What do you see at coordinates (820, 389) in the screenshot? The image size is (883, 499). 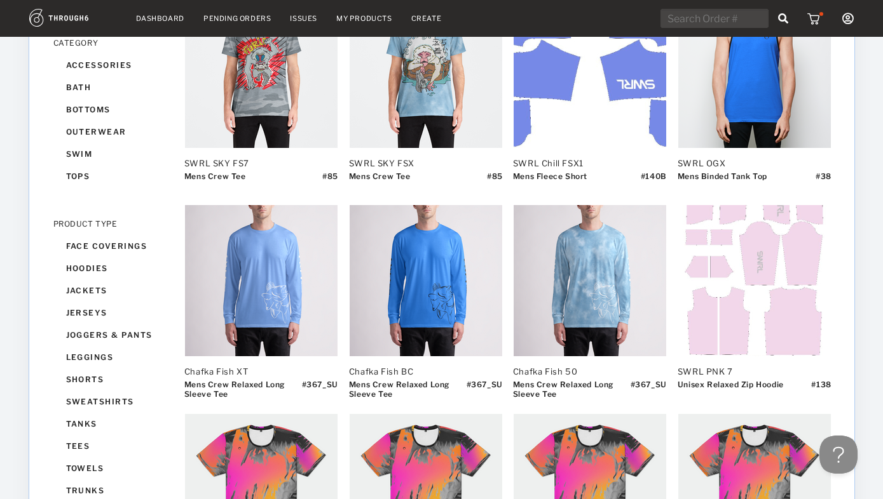 I see `div: # 138` at bounding box center [820, 389].